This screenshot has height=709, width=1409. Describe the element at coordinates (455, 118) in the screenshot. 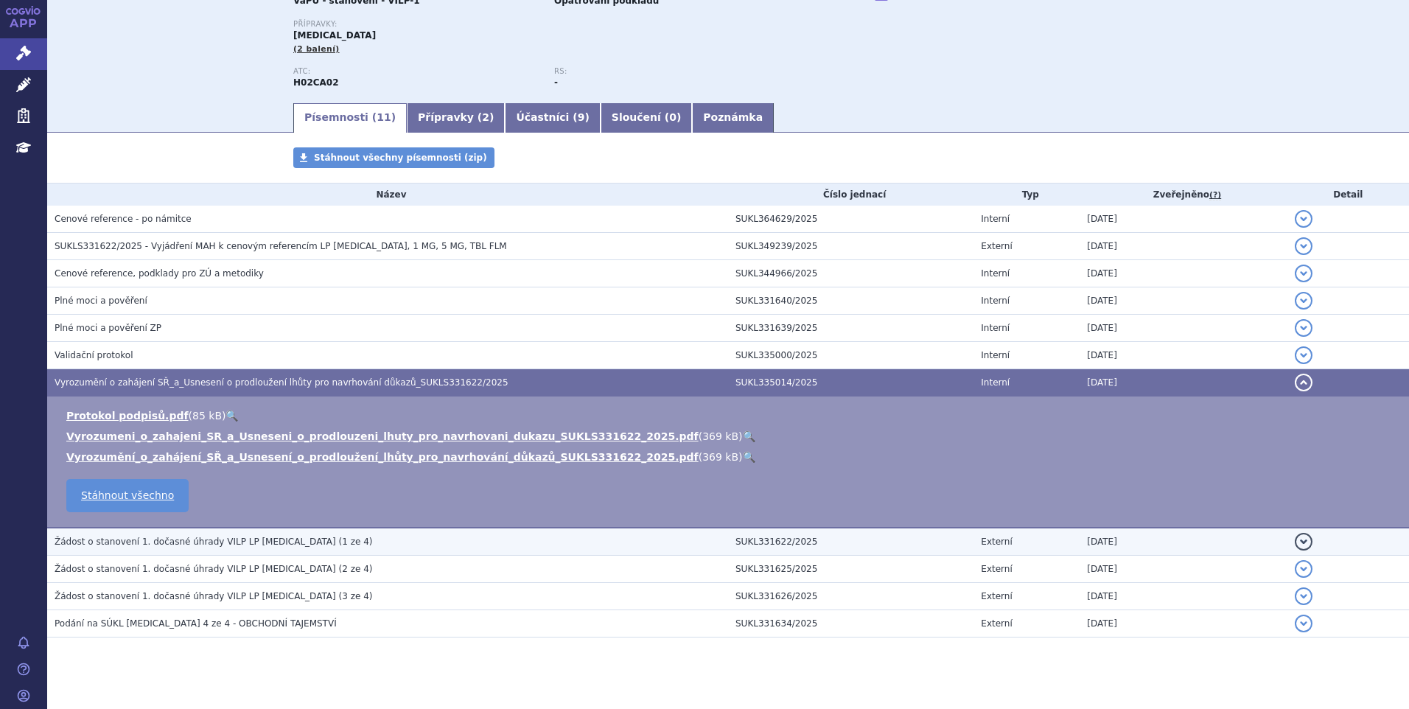

I see `a: Přípravky (2)` at that location.